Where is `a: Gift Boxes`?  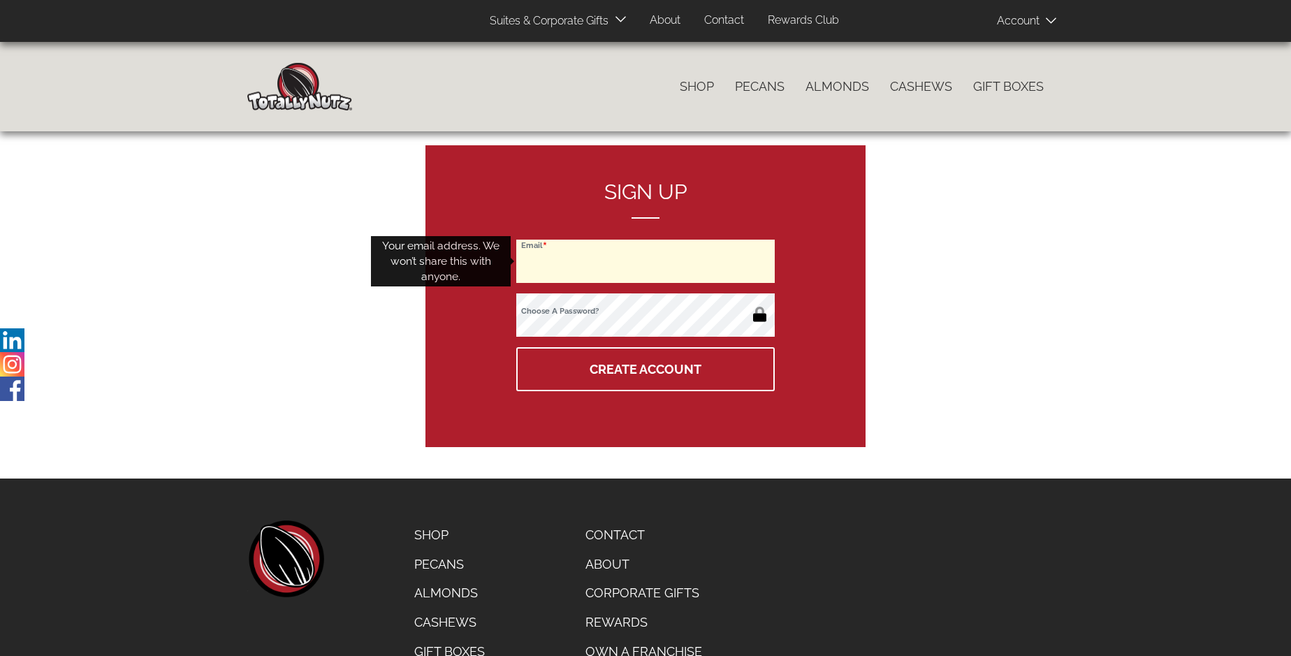
a: Gift Boxes is located at coordinates (1008, 87).